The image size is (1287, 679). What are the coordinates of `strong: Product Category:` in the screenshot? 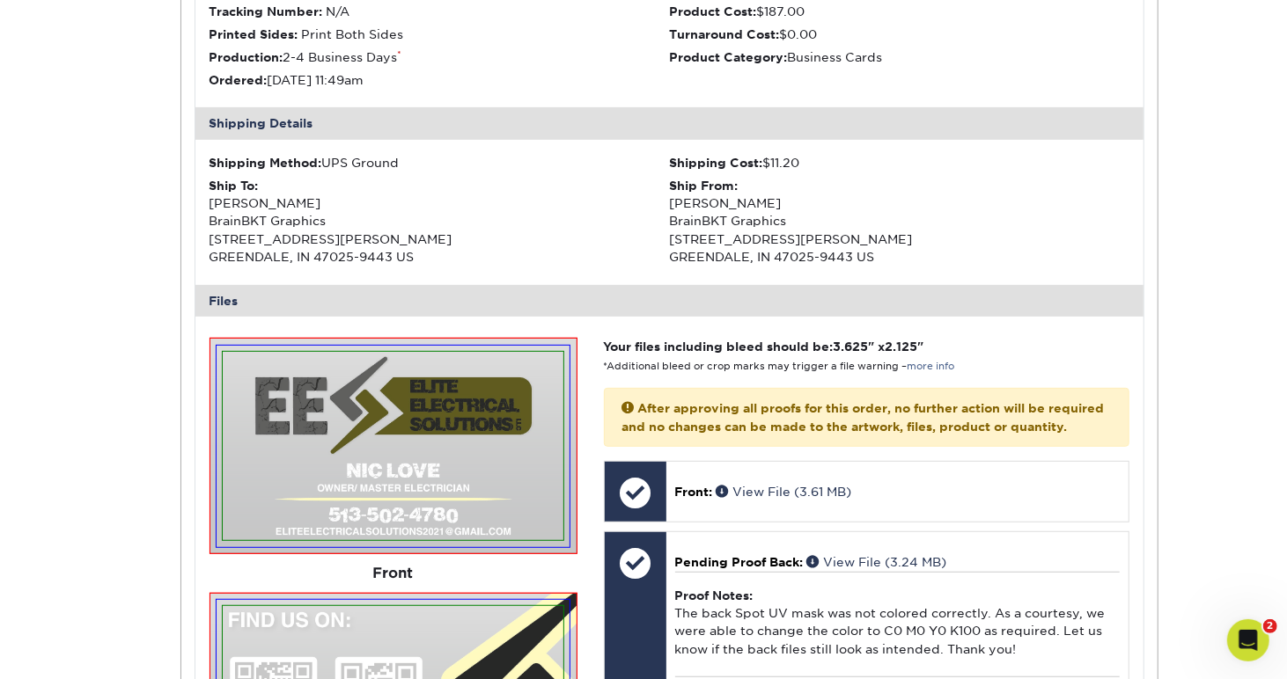 It's located at (728, 57).